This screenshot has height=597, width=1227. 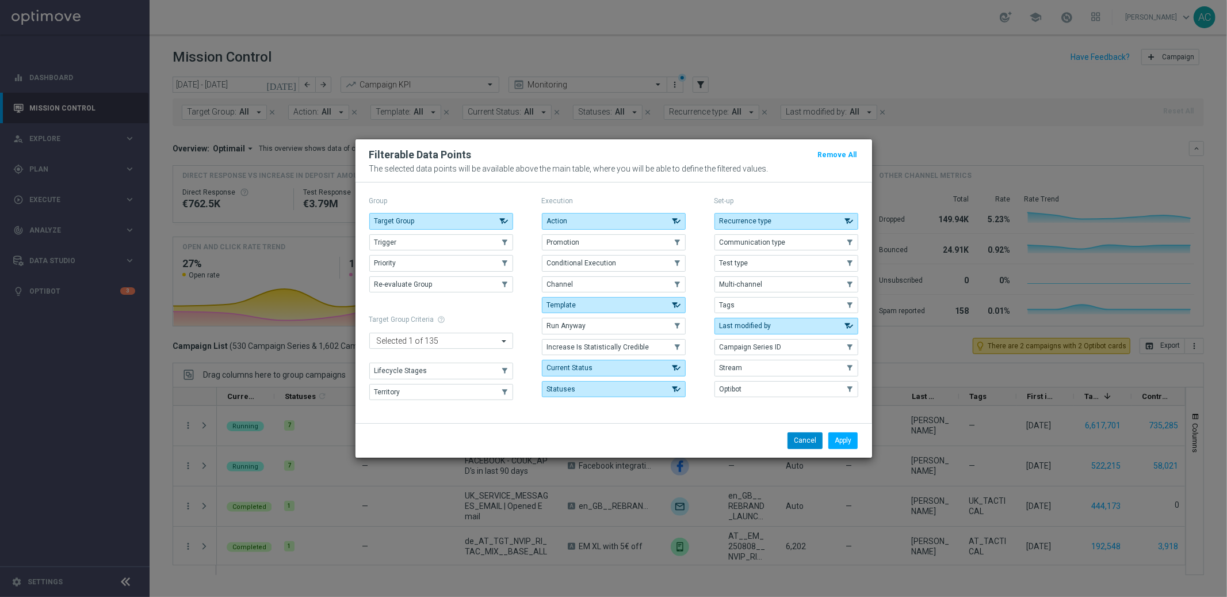 I want to click on ng-select: Territory, so click(x=441, y=341).